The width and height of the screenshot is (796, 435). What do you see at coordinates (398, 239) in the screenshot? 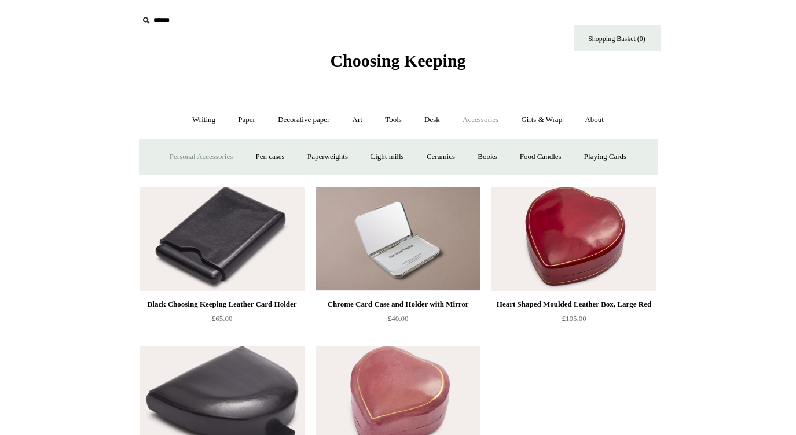
I see `img: Chrome Card Case and Holder with Mirror` at bounding box center [398, 239].